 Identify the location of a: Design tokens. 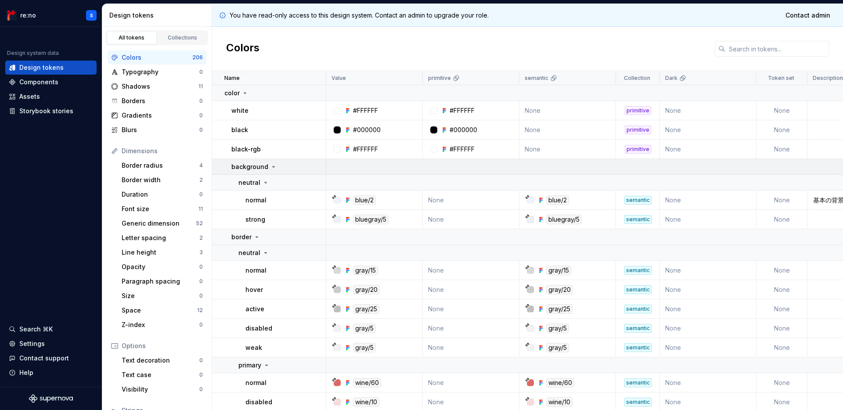
(51, 68).